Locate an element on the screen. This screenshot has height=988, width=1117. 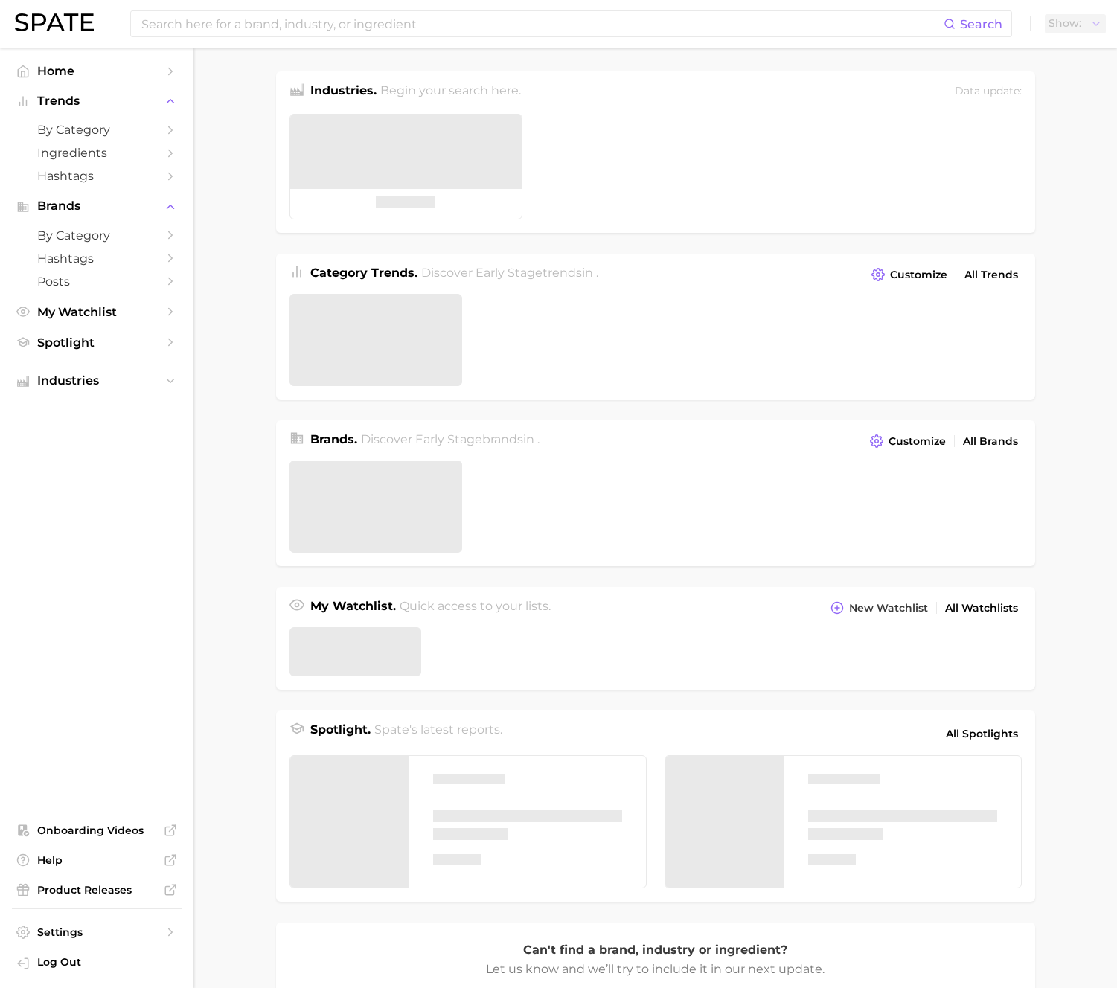
button: Industries is located at coordinates (97, 381).